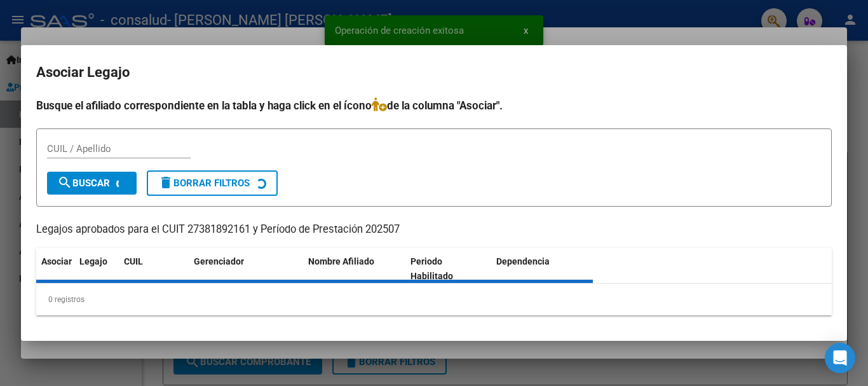 The image size is (868, 386). What do you see at coordinates (57, 261) in the screenshot?
I see `span: Asociar` at bounding box center [57, 261].